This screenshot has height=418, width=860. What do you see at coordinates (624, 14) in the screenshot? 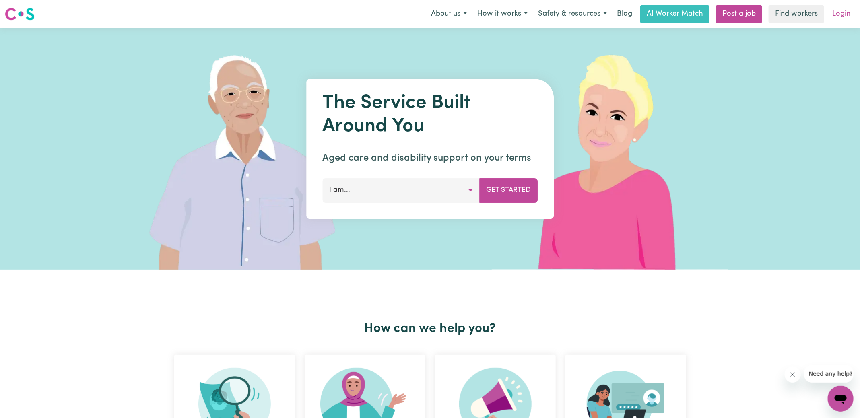
I see `a: Blog` at bounding box center [624, 14].